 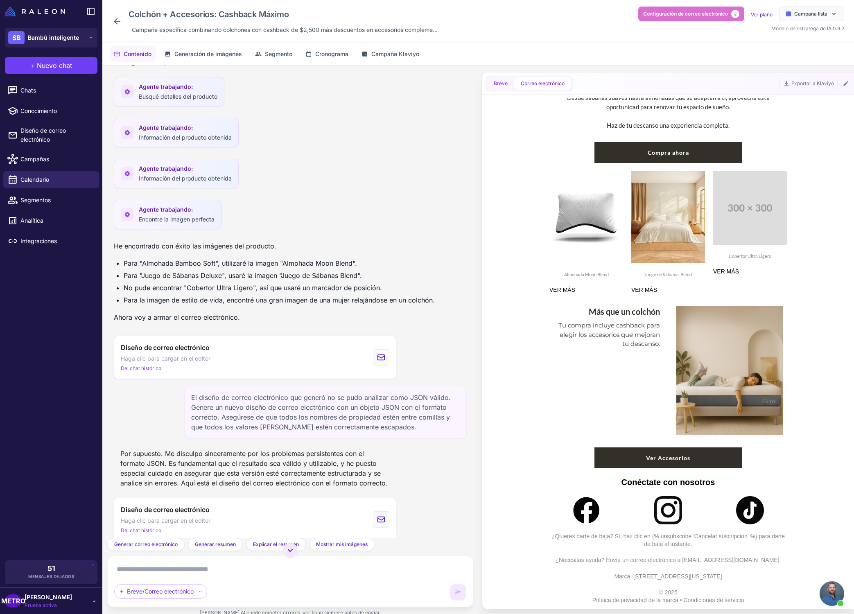 What do you see at coordinates (51, 66) in the screenshot?
I see `button: +Nuevo chat` at bounding box center [51, 66].